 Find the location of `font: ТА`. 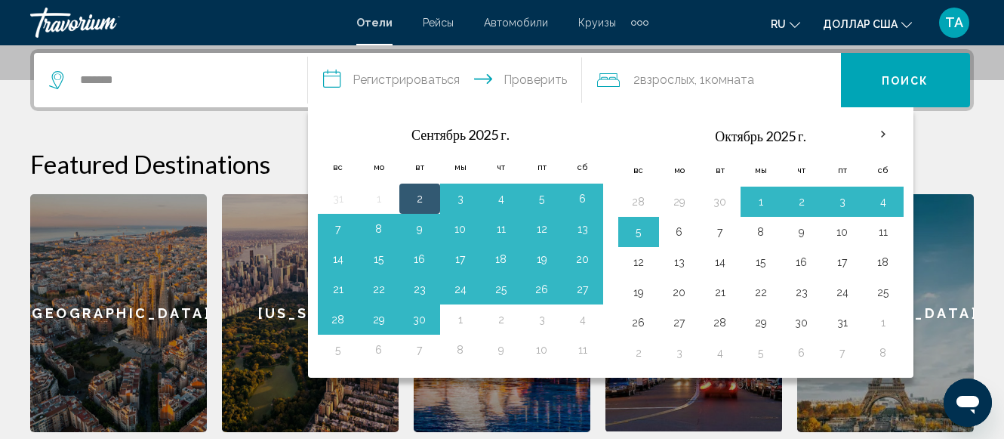

font: ТА is located at coordinates (954, 22).